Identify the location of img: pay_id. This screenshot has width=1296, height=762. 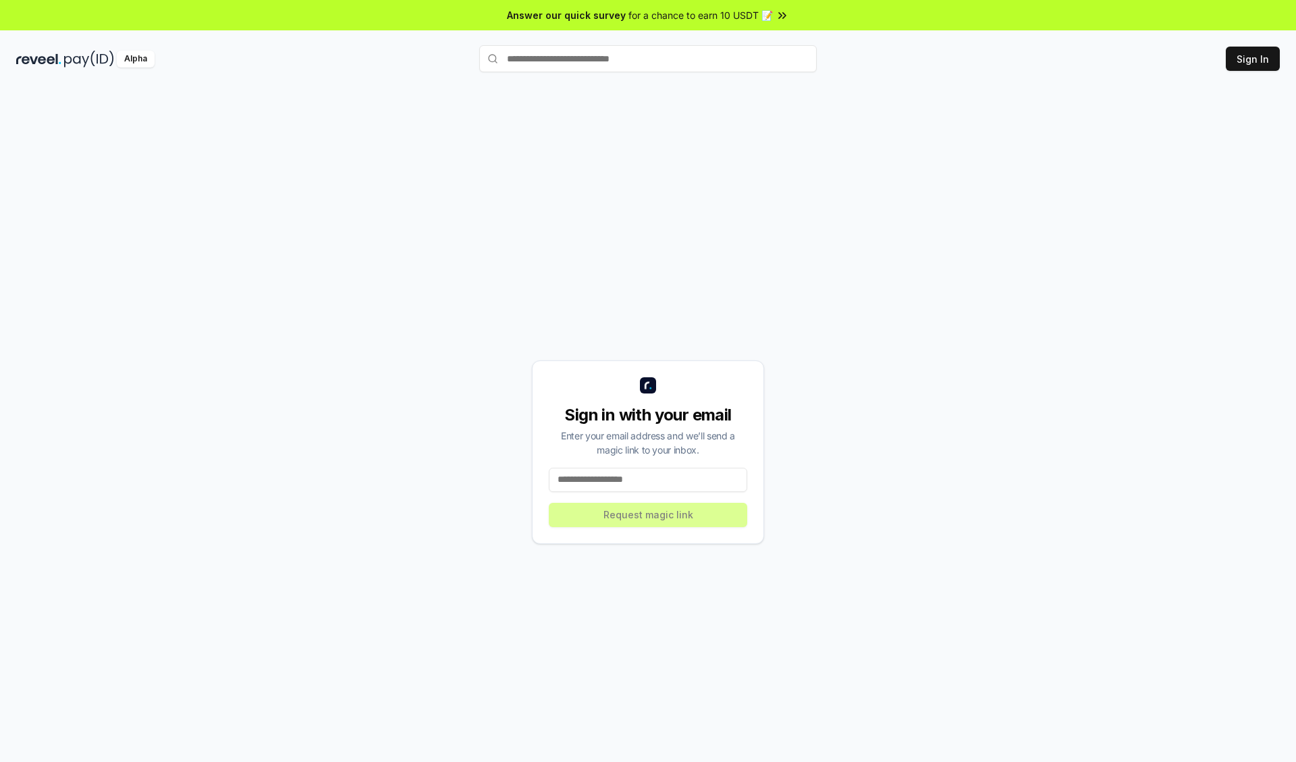
(89, 59).